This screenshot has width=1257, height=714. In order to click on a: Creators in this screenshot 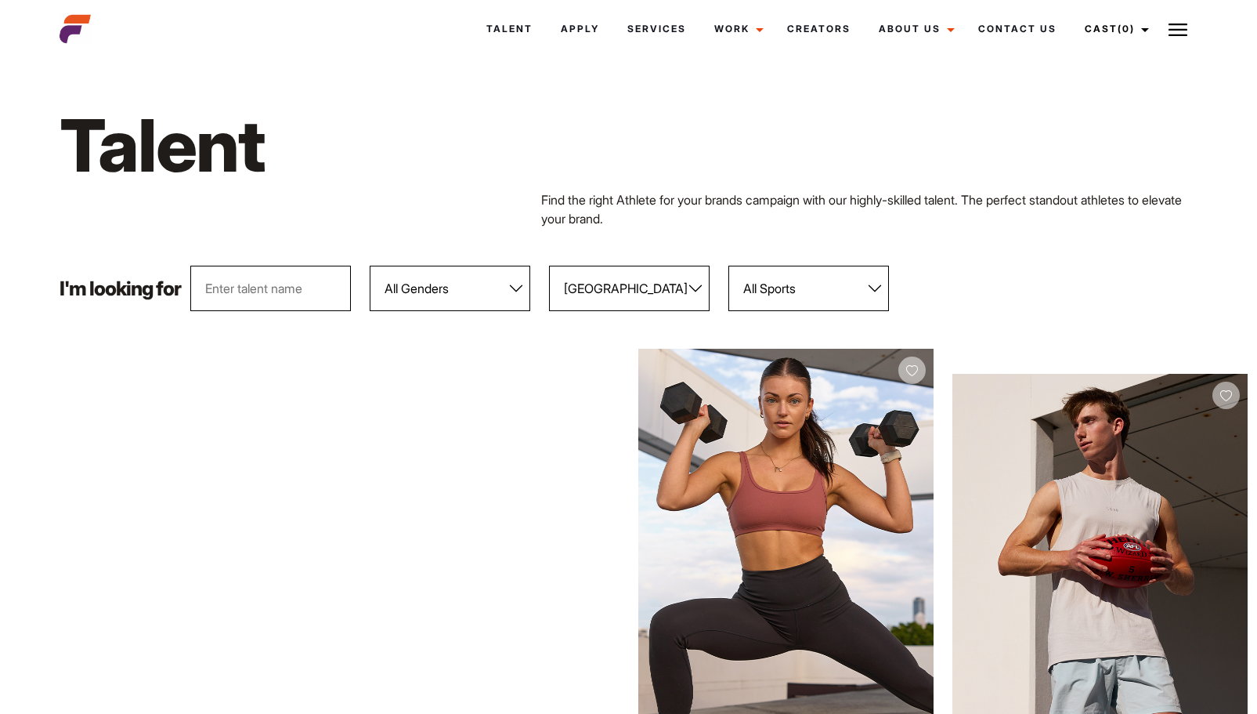, I will do `click(819, 29)`.